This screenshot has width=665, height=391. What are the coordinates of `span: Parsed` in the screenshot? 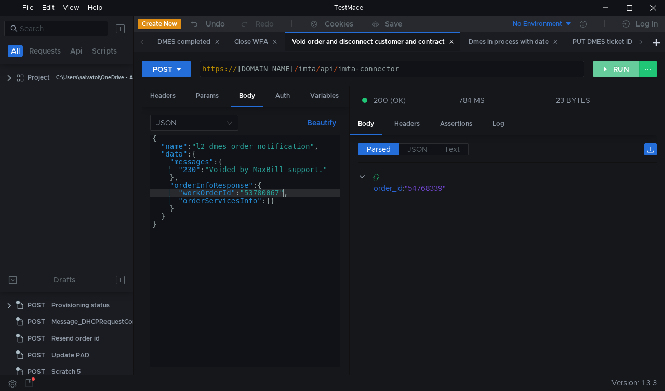 It's located at (379, 149).